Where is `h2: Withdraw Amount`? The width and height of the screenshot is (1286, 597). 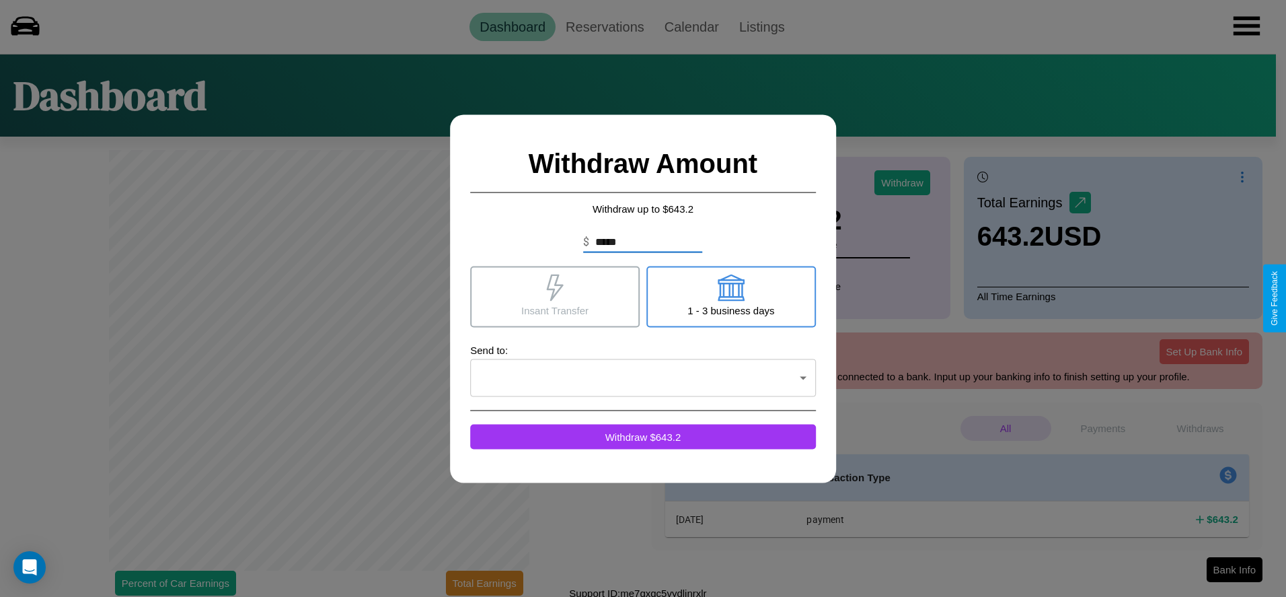
h2: Withdraw Amount is located at coordinates (643, 163).